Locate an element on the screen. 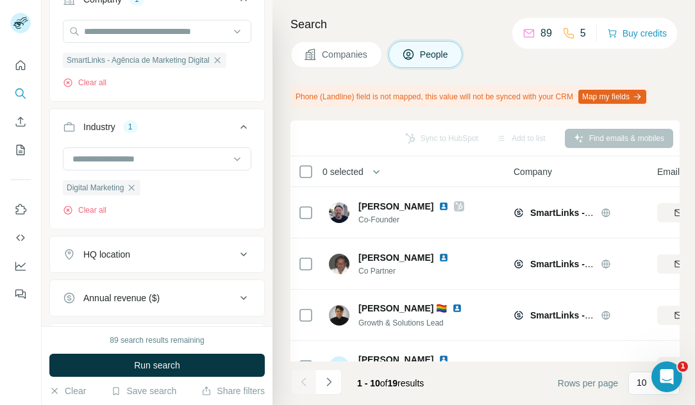 The width and height of the screenshot is (695, 405). div: AG is located at coordinates (339, 367).